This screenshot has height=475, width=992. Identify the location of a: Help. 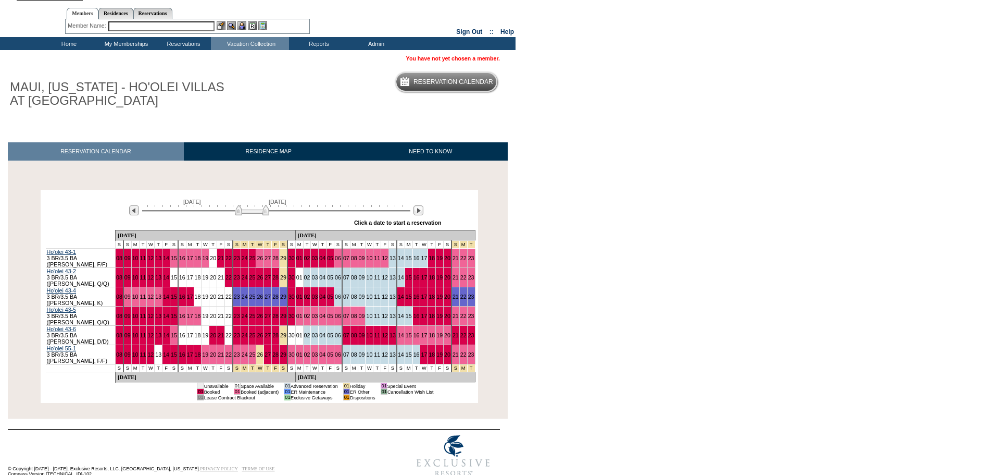
(507, 32).